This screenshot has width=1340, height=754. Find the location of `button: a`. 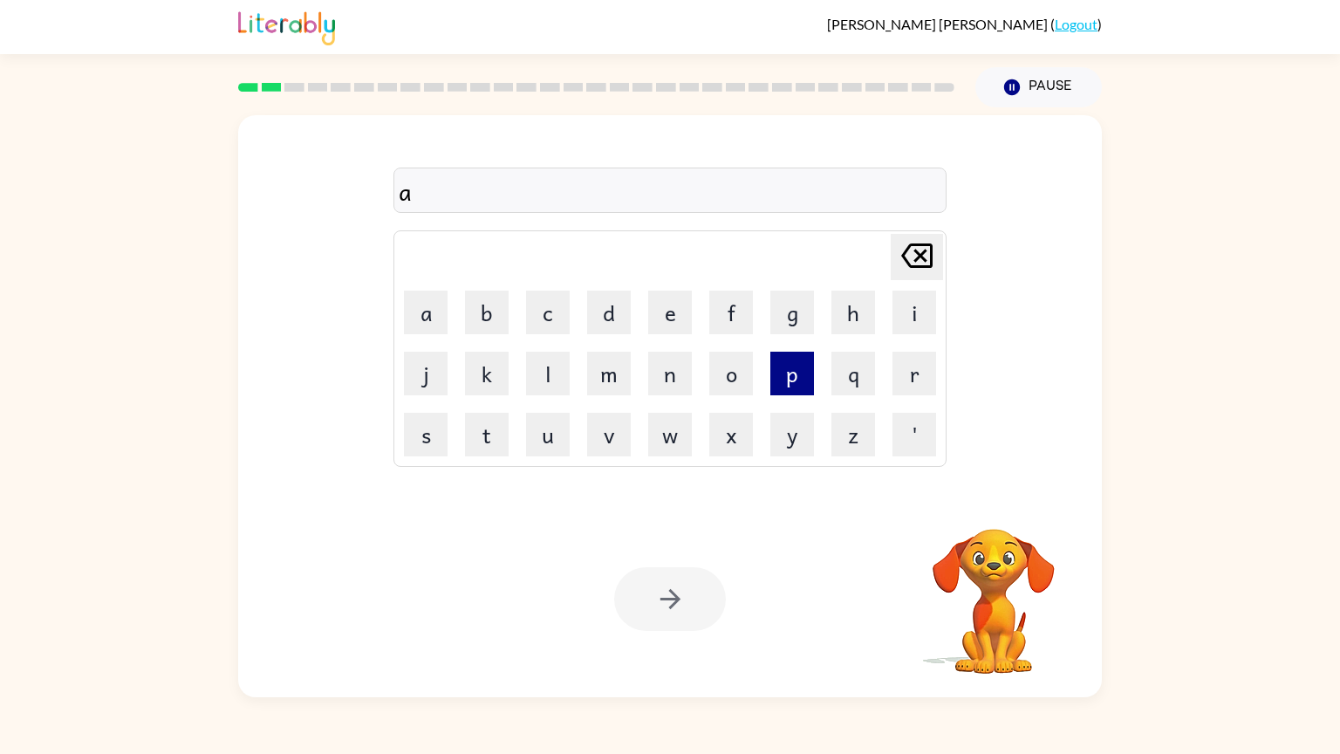

button: a is located at coordinates (426, 312).